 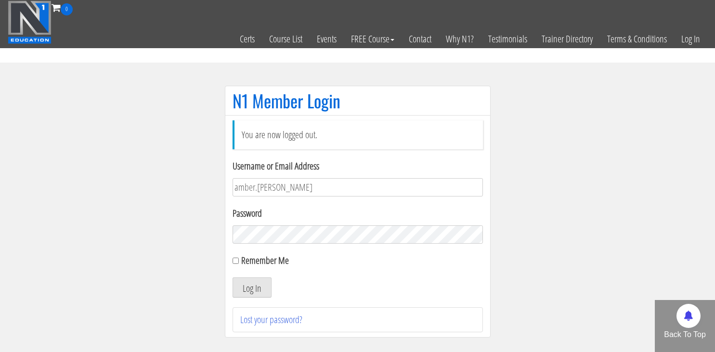 I want to click on a: Lost your password?, so click(x=271, y=319).